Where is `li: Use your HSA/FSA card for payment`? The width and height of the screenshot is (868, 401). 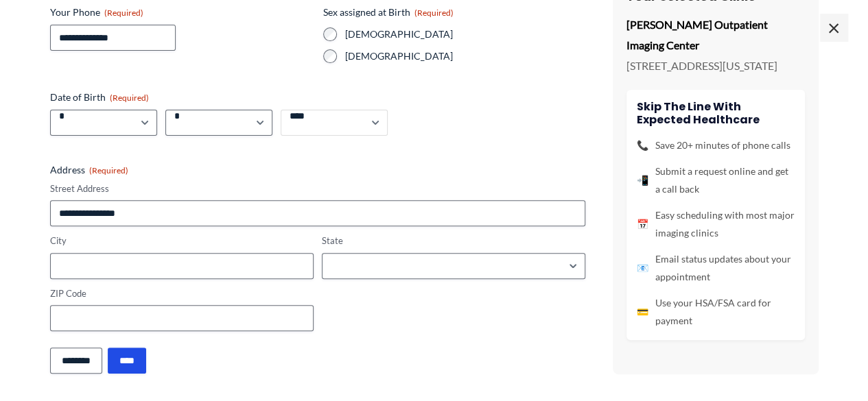
li: Use your HSA/FSA card for payment is located at coordinates (716, 311).